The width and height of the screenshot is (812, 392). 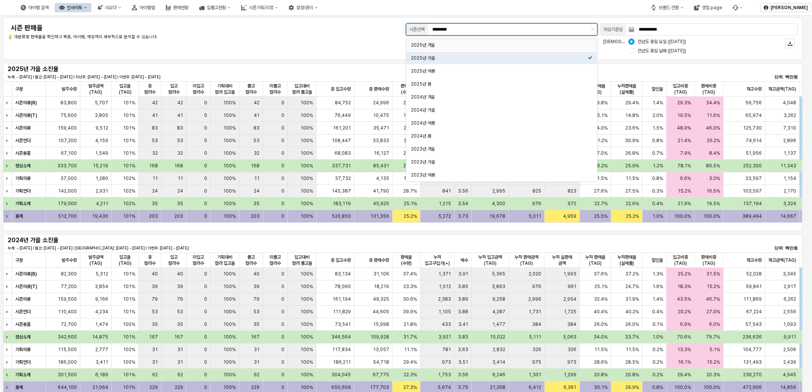 What do you see at coordinates (499, 45) in the screenshot?
I see `div: 2025년 겨울` at bounding box center [499, 45].